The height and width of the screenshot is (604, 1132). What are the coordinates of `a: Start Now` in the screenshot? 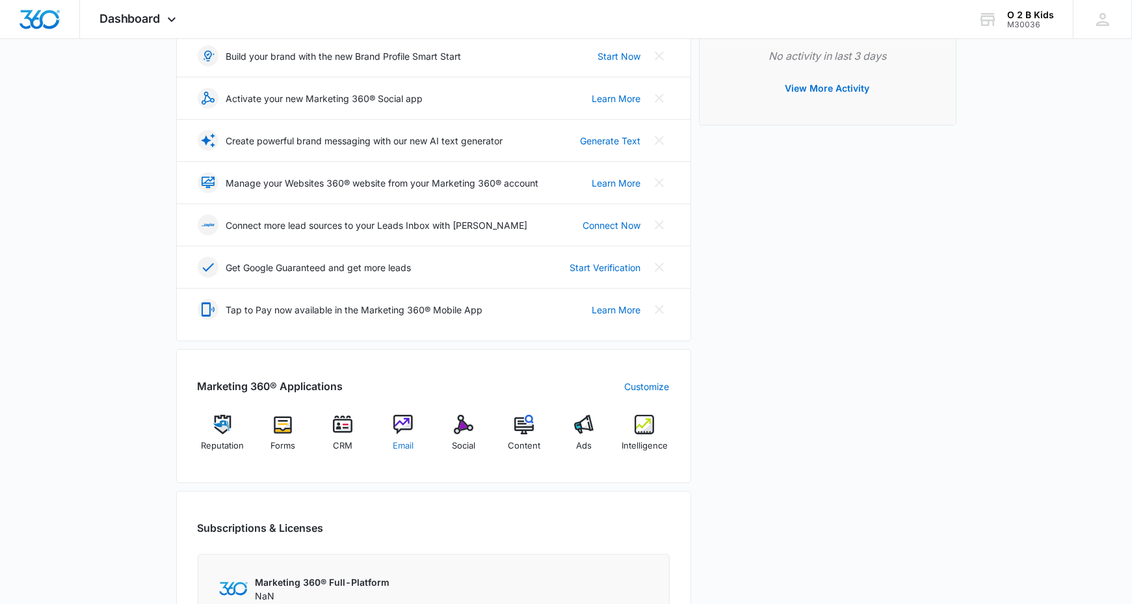 It's located at (619, 56).